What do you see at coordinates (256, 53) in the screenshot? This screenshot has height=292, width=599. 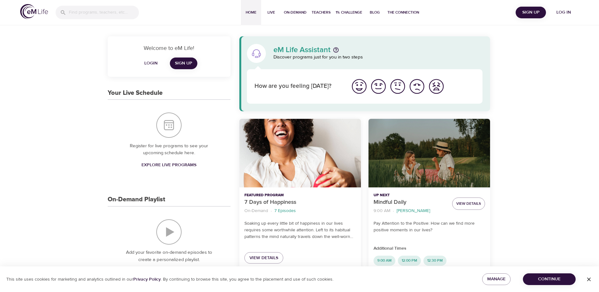 I see `img: eM Life Assistant` at bounding box center [256, 53].